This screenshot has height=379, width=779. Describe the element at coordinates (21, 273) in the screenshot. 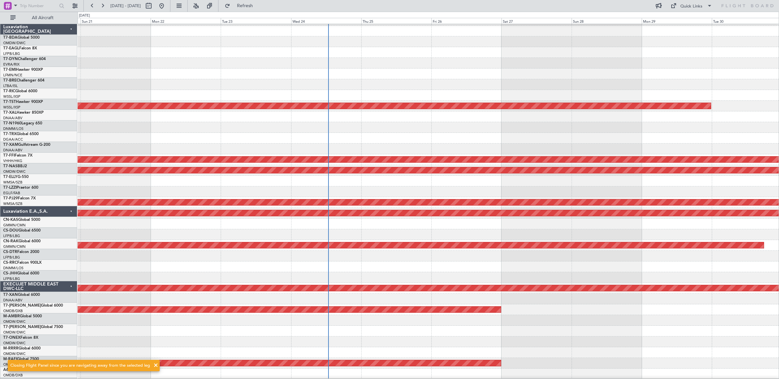

I see `a: CS-JHHGlobal 6000` at that location.